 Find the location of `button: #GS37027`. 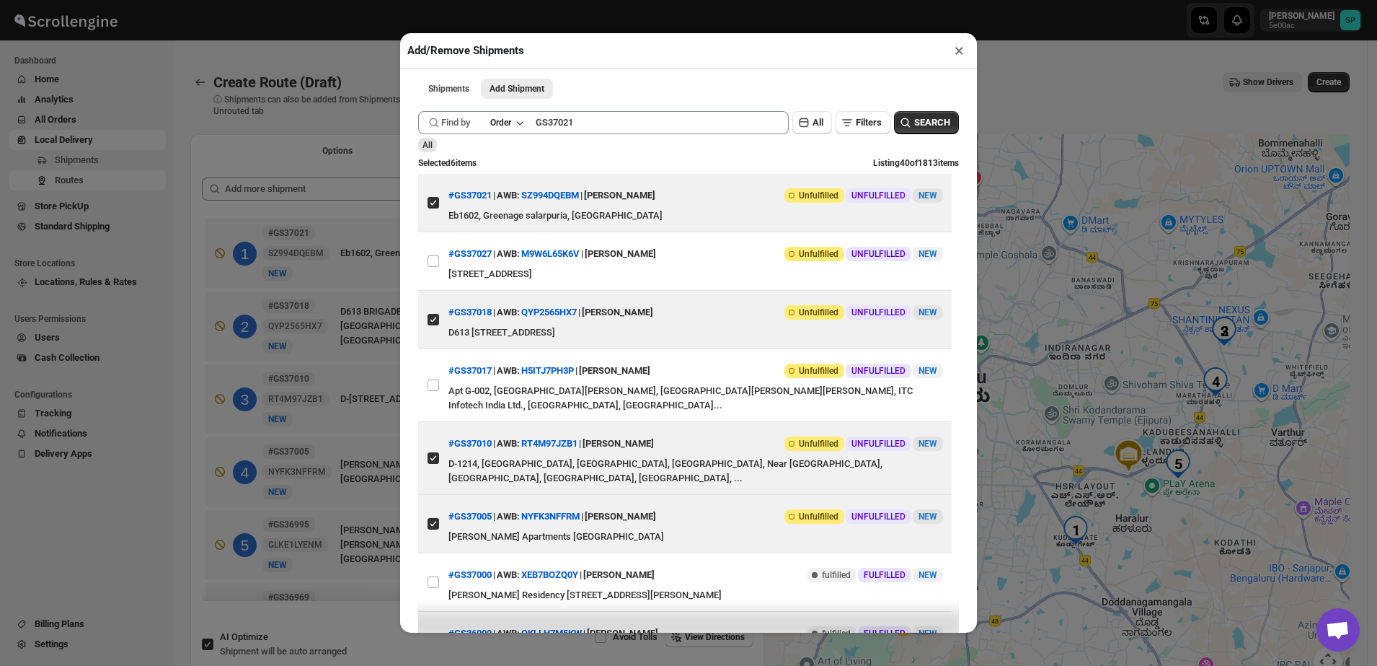

button: #GS37027 is located at coordinates (470, 253).